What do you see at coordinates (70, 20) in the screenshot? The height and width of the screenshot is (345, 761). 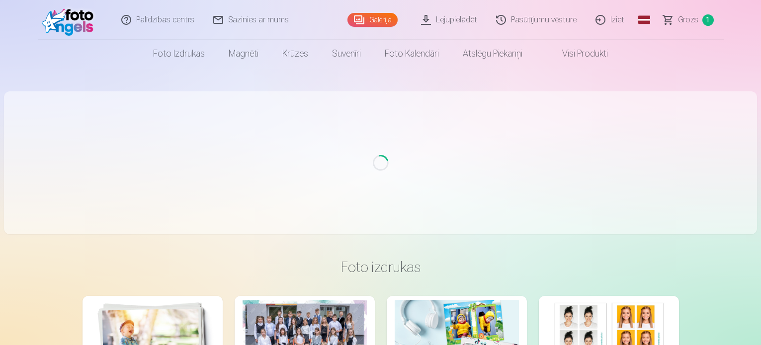 I see `img: /fa3` at bounding box center [70, 20].